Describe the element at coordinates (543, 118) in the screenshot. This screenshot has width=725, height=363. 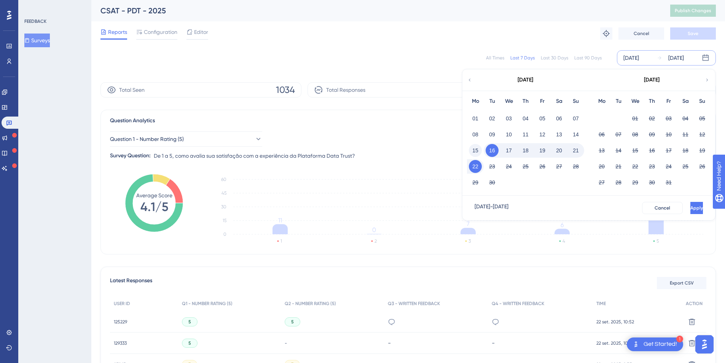
I see `button: 05` at that location.